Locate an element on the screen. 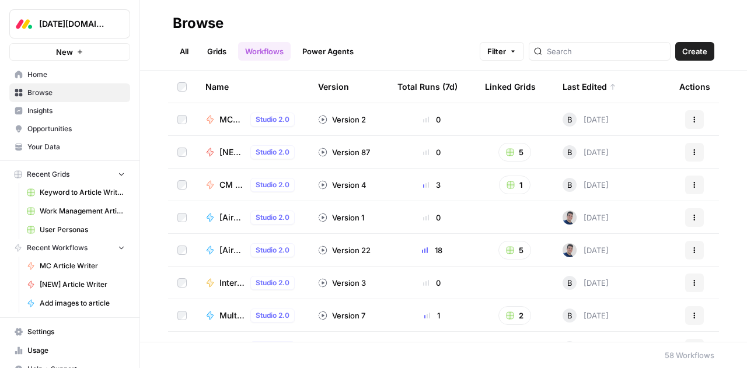 The width and height of the screenshot is (747, 368). a: Internal Linking OptimizerStudio 2.0 is located at coordinates (252, 283).